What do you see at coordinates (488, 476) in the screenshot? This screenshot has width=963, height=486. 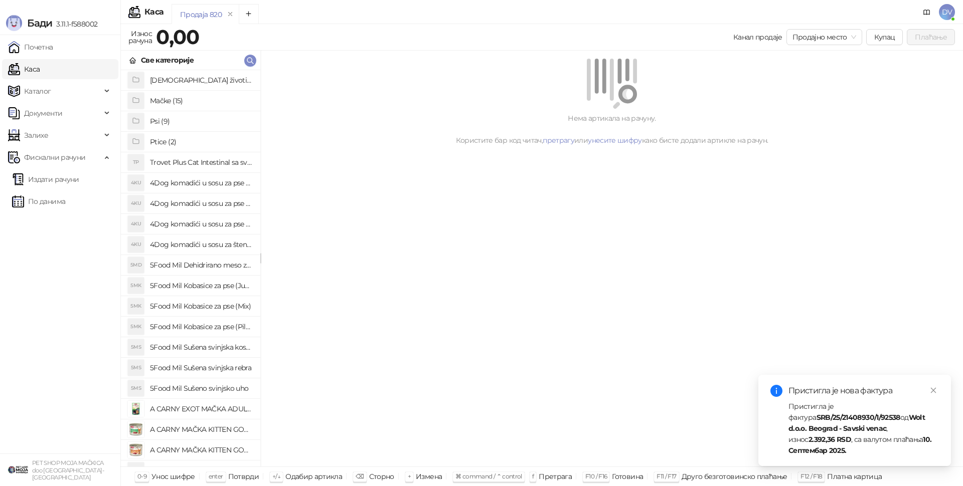 I see `span: ⌘ command / ⌃ control` at bounding box center [488, 476].